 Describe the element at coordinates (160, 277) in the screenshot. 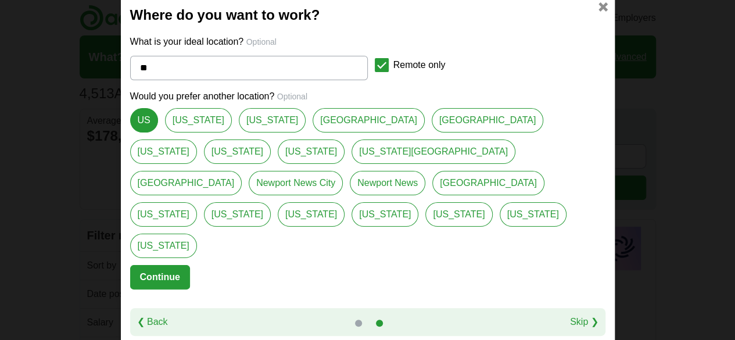

I see `button: Continue` at that location.